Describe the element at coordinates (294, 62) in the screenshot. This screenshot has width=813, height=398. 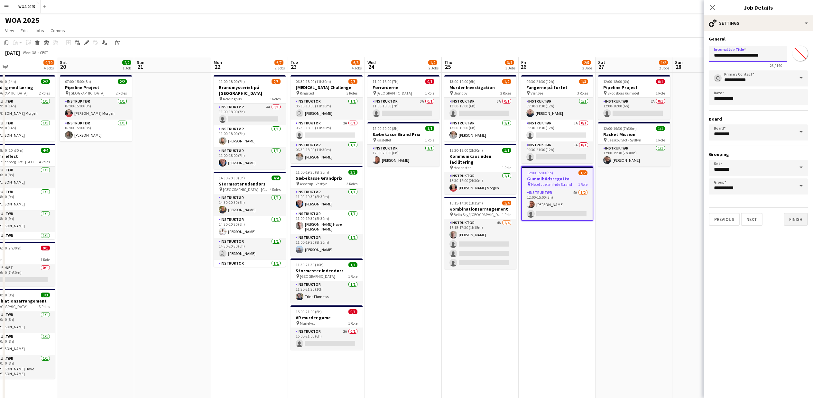
I see `span: Tue` at that location.